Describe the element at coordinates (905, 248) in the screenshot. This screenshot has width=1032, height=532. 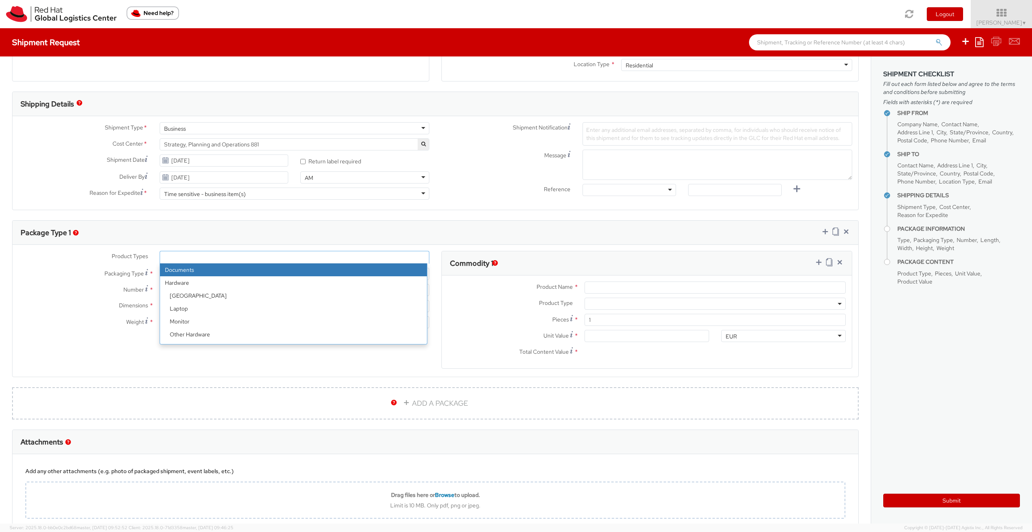
I see `span: Width` at that location.